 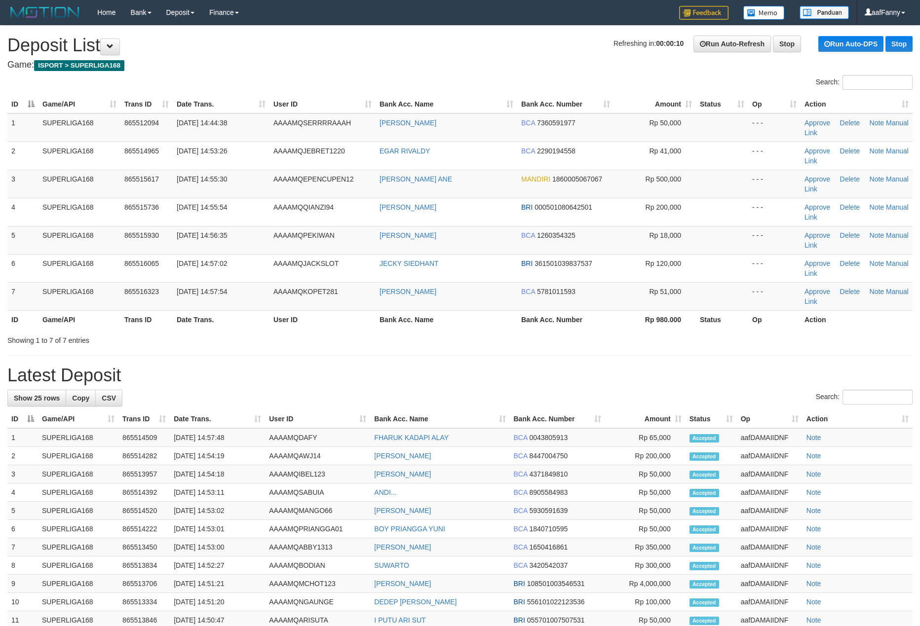 I want to click on span: Copy 8447004750 to clipboard, so click(x=548, y=456).